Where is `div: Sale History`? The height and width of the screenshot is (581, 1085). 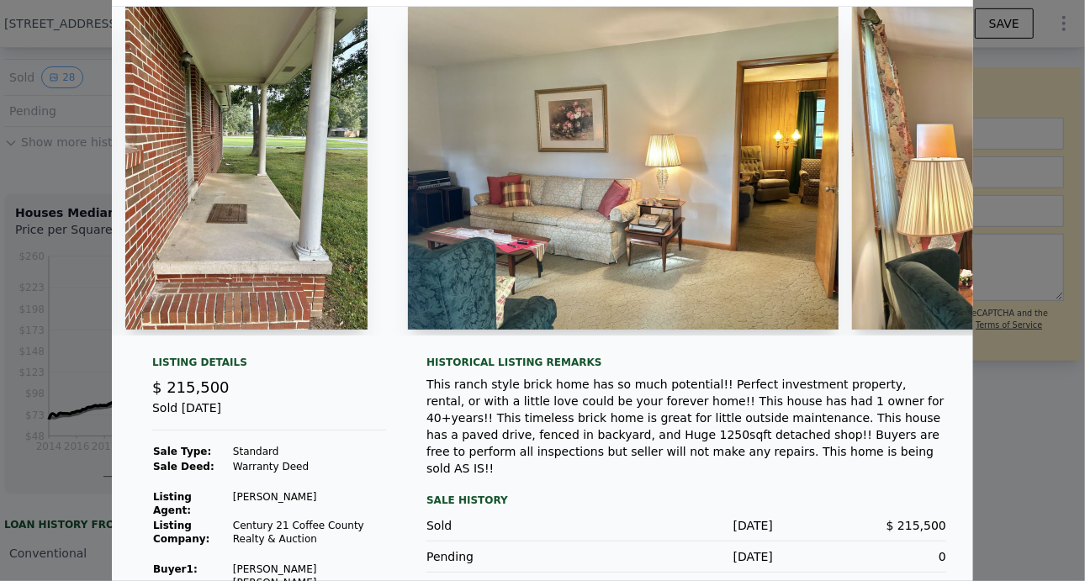
div: Sale History is located at coordinates (686, 500).